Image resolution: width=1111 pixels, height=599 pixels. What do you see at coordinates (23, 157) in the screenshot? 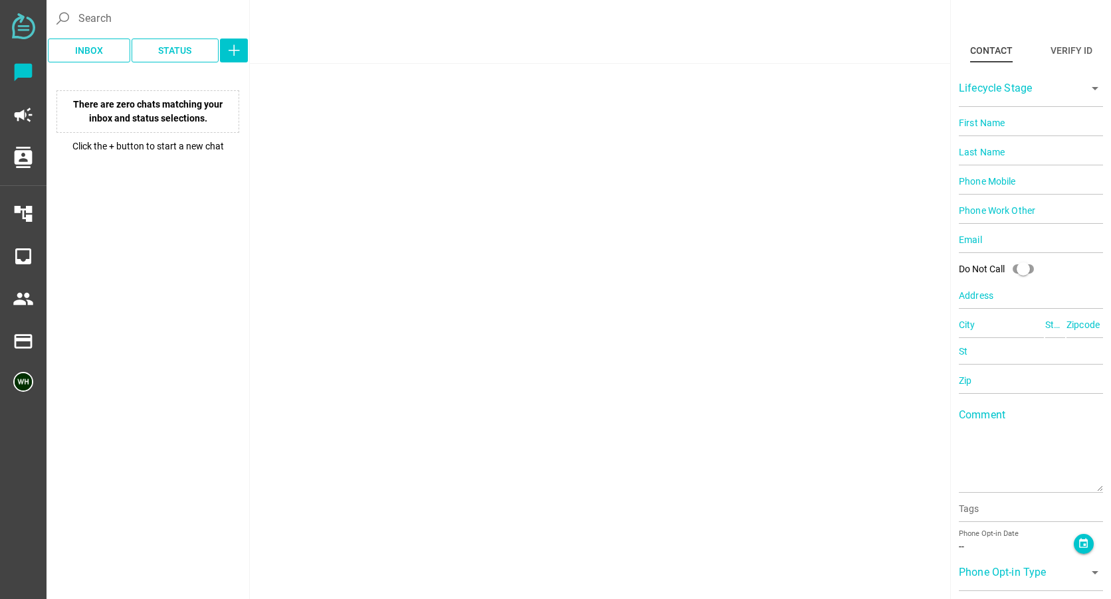
I see `i: contacts` at bounding box center [23, 157].